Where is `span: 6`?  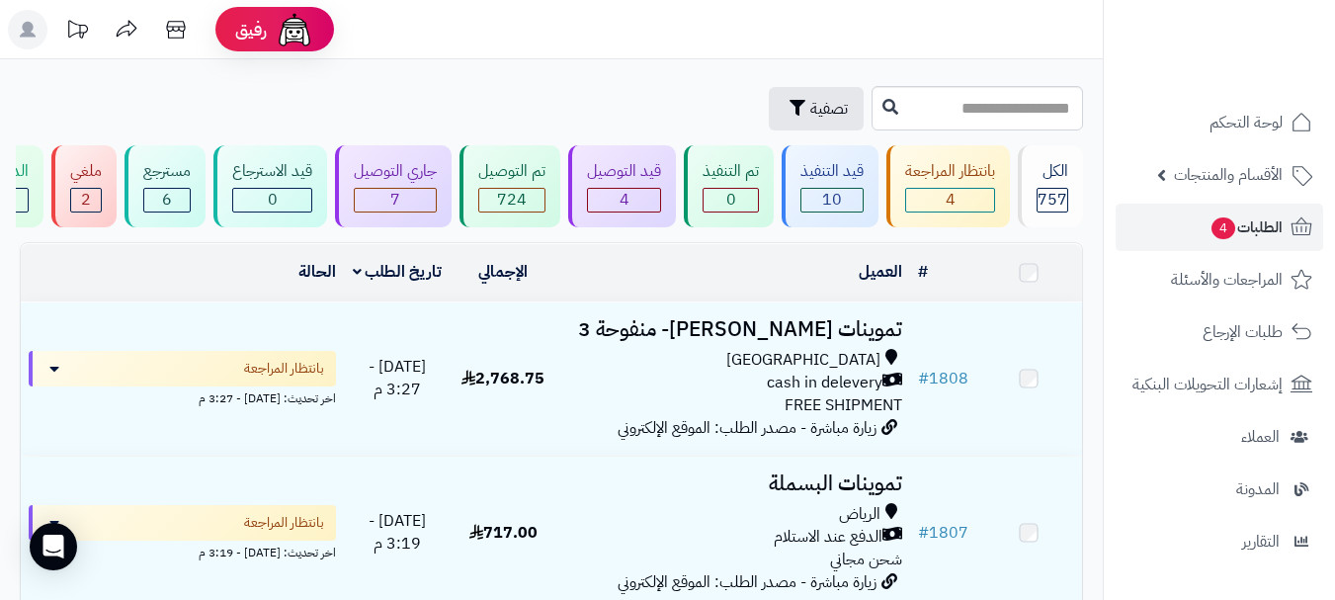
span: 6 is located at coordinates (167, 200).